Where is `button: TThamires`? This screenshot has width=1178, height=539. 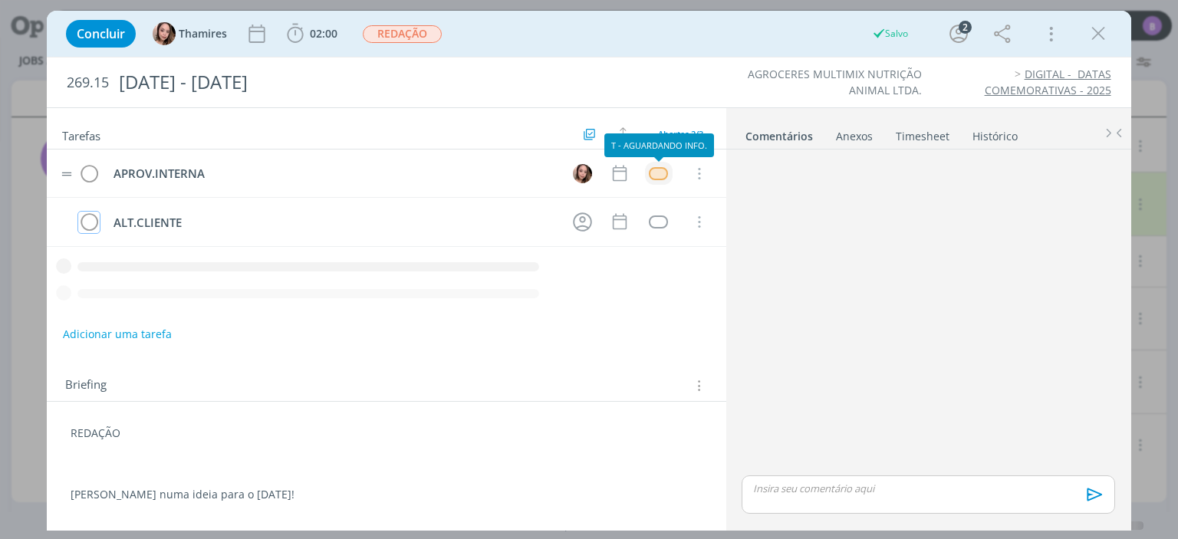
button: TThamires is located at coordinates (190, 34).